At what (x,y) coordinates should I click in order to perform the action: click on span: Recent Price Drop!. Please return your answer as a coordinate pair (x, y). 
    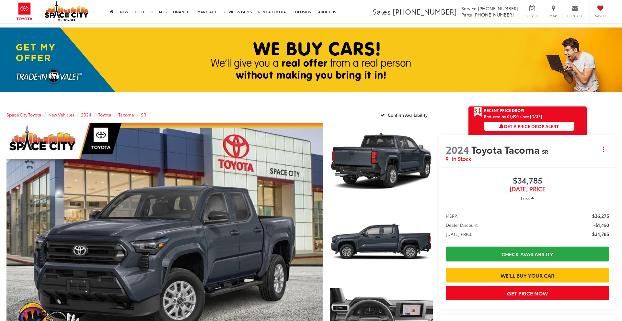
    Looking at the image, I should click on (504, 110).